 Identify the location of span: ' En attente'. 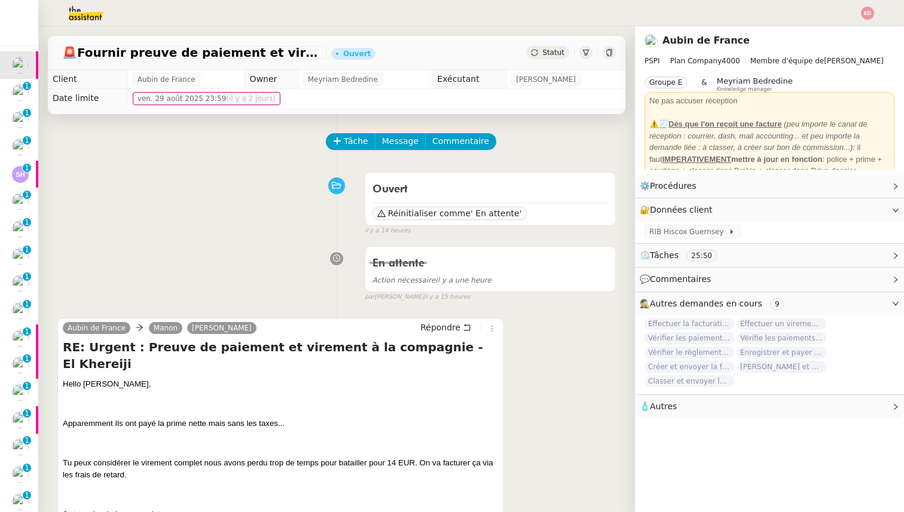
(496, 213).